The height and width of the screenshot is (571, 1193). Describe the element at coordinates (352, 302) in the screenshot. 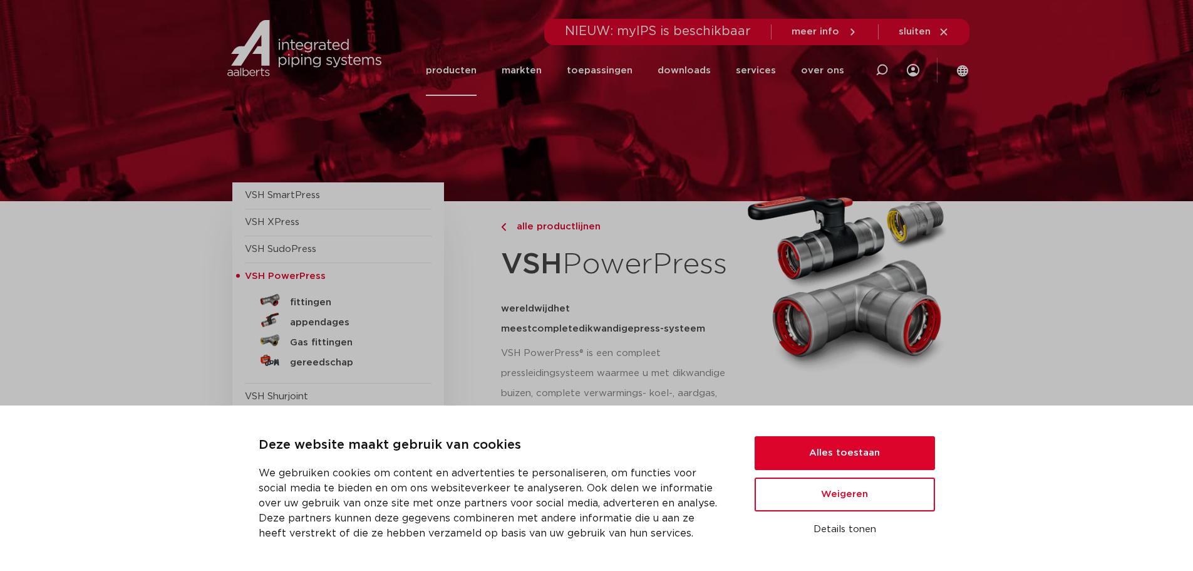

I see `h5: fittingen` at that location.